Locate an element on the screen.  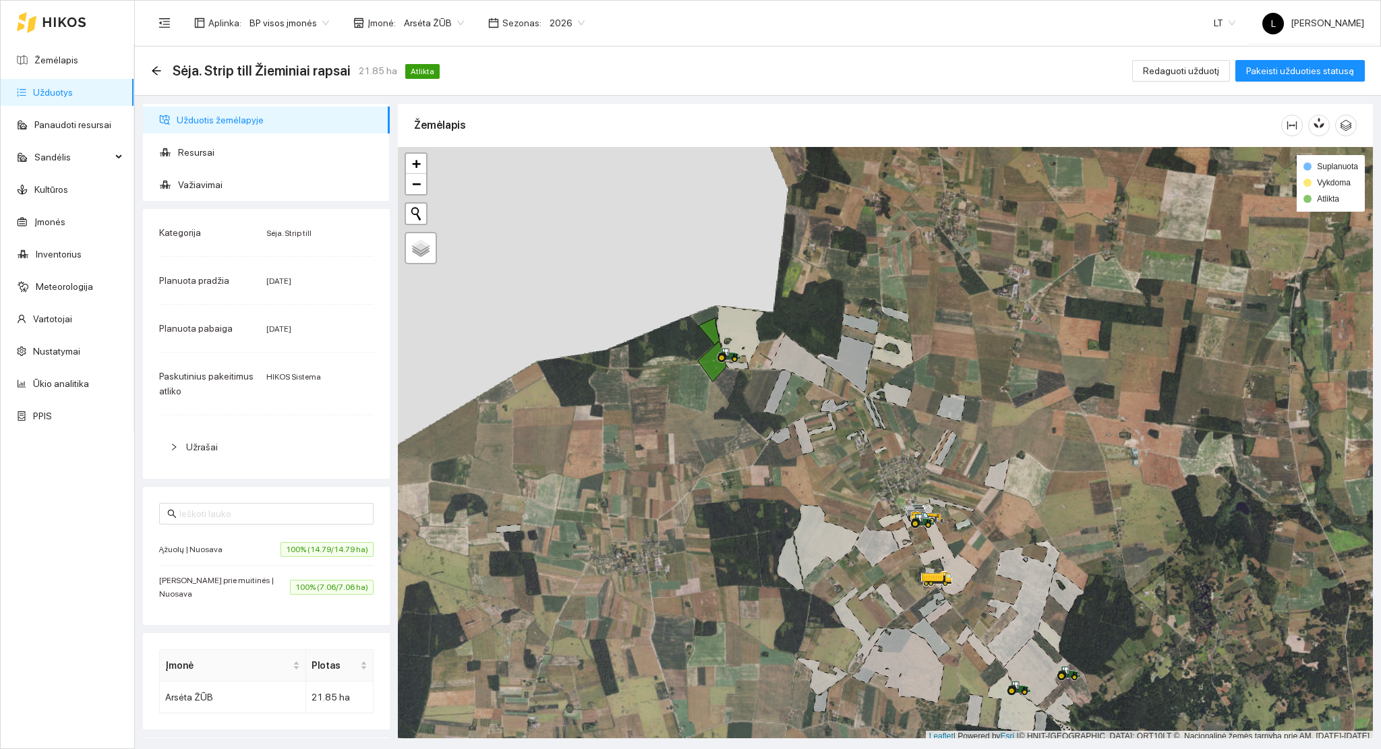
span: Pakeisti užduoties statusą is located at coordinates (1300, 71).